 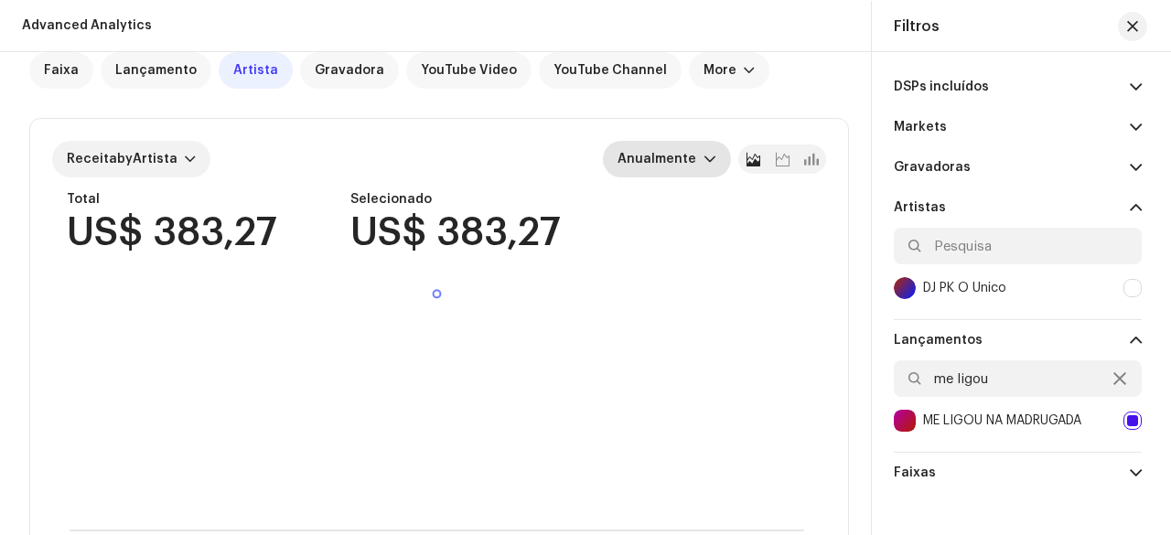 What do you see at coordinates (937, 340) in the screenshot?
I see `re-a-filter-title: Lançamentos` at bounding box center [937, 340].